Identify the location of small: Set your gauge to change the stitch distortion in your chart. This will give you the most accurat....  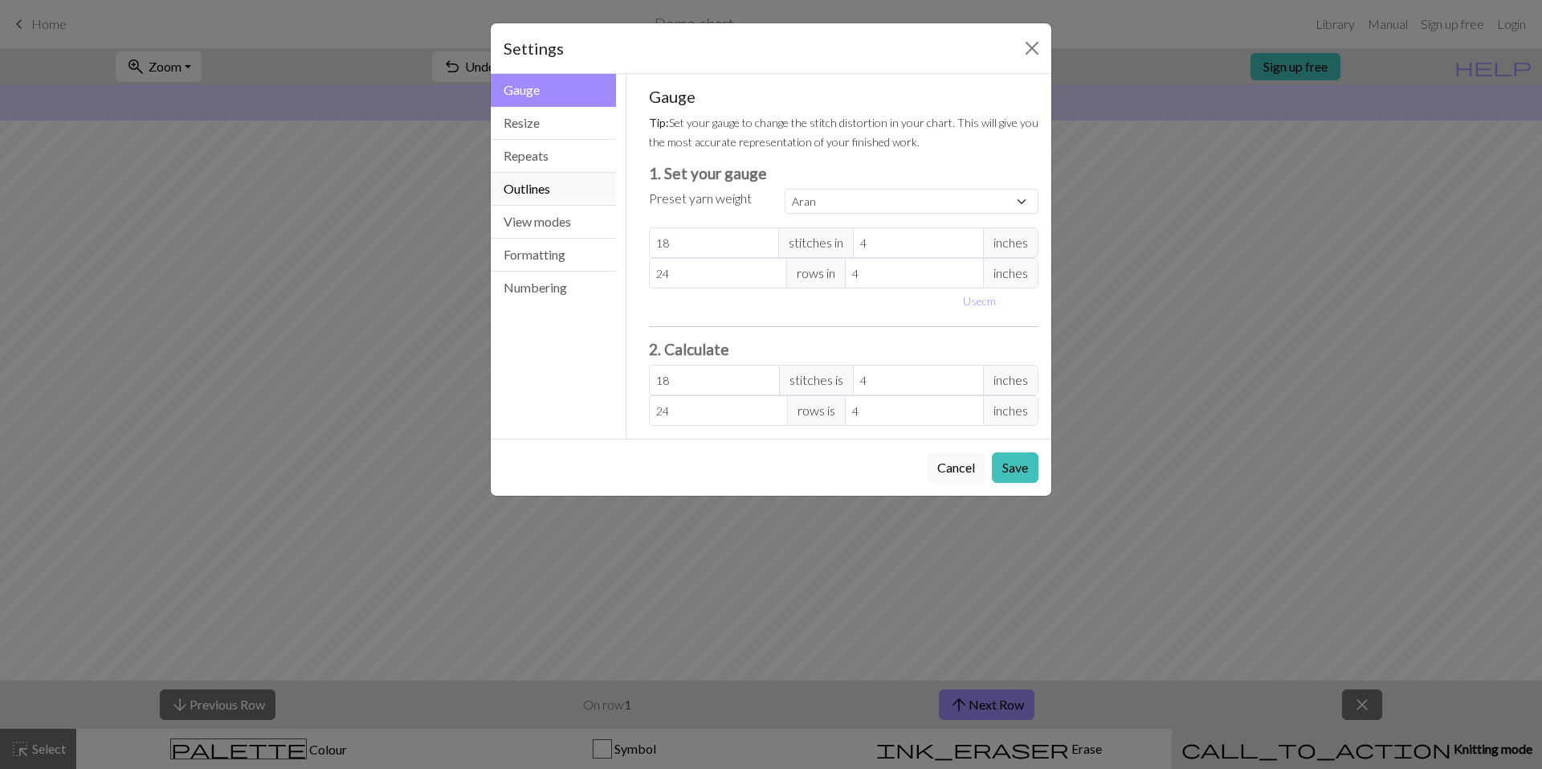
(843, 132).